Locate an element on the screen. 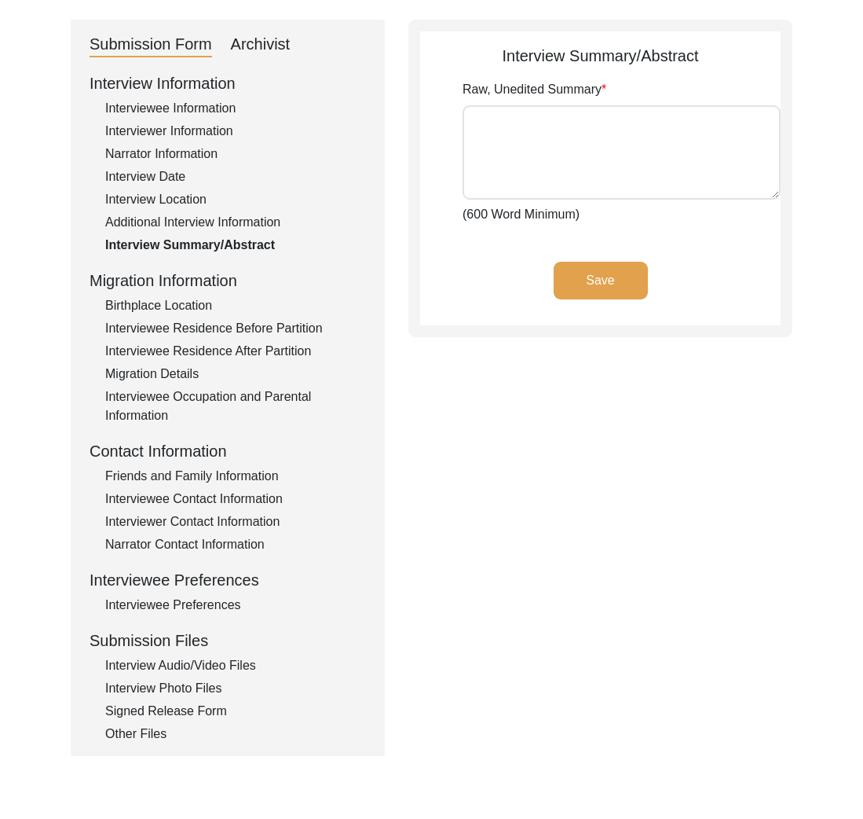 The width and height of the screenshot is (863, 819). div: Interviewer Information is located at coordinates (236, 131).